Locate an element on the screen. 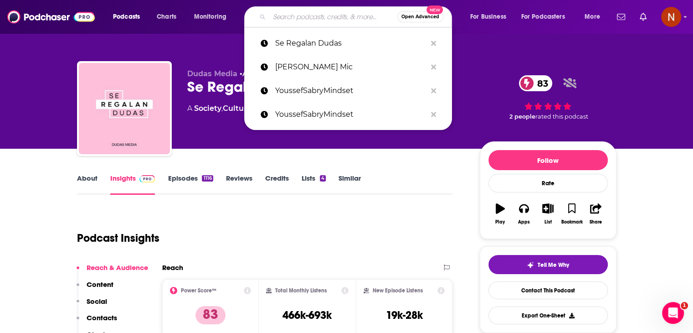 The width and height of the screenshot is (693, 333). a: Culture is located at coordinates (237, 108).